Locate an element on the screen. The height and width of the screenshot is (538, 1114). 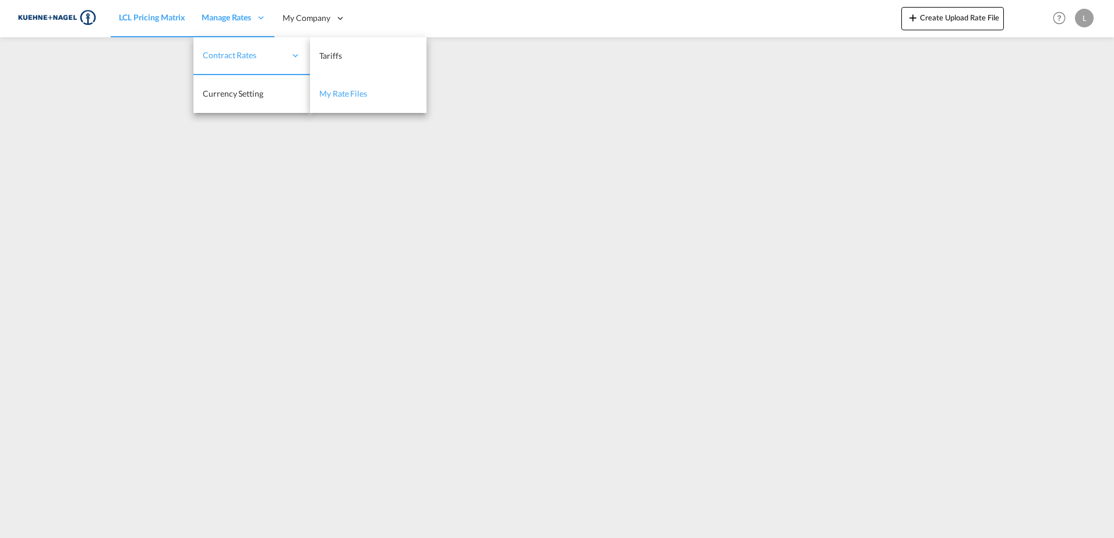
span: Help is located at coordinates (1059, 18).